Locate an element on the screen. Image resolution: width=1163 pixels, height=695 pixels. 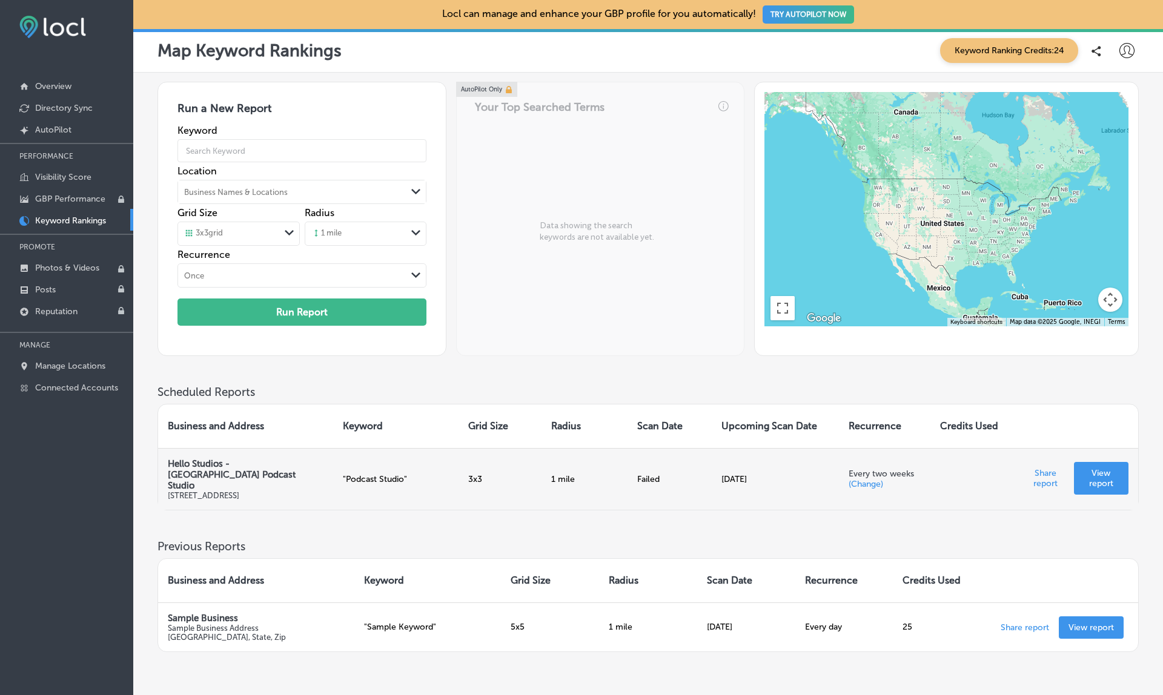
div: Once is located at coordinates (194, 276).